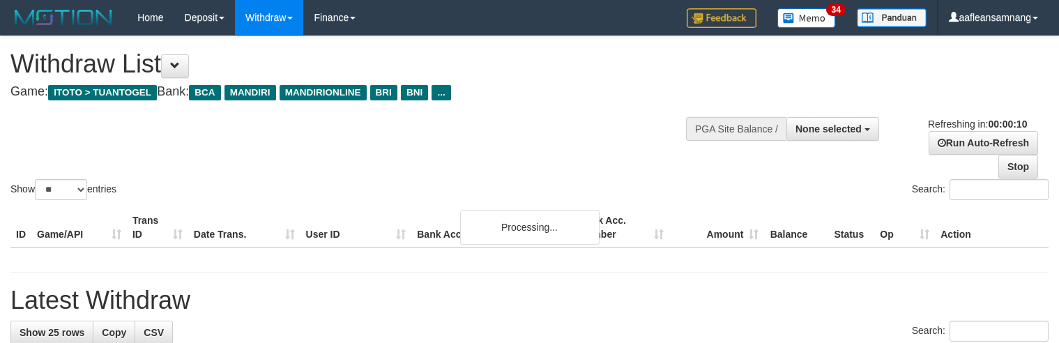  I want to click on th: Status, so click(851, 227).